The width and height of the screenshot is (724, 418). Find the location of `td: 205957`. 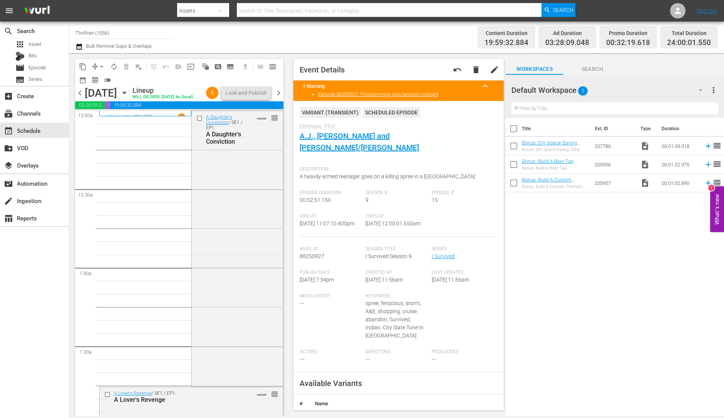

td: 205957 is located at coordinates (615, 183).